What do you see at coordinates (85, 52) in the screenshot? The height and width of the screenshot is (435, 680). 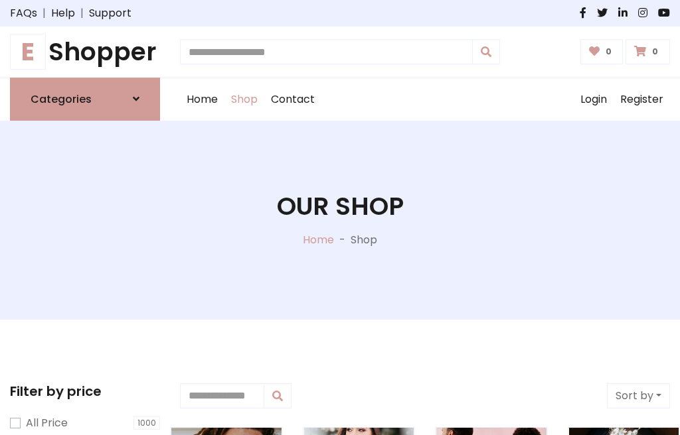 I see `h1: Shopper` at bounding box center [85, 52].